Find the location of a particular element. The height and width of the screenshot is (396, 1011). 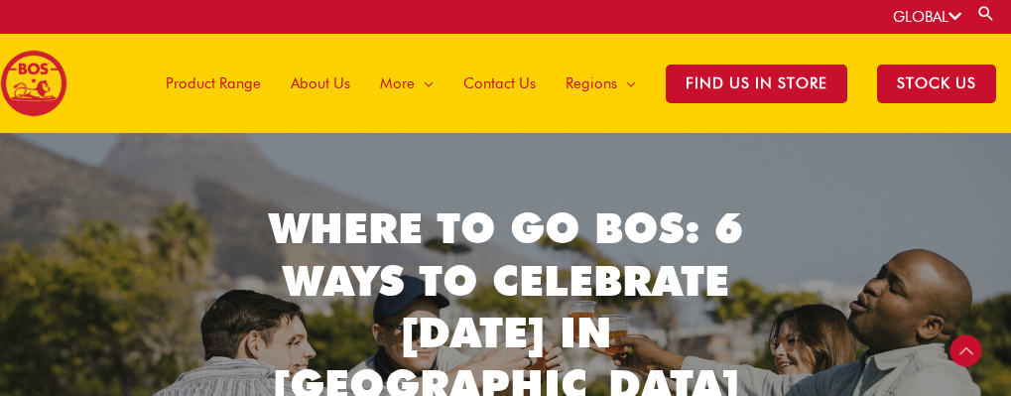

span: Contact Us is located at coordinates (499, 83).